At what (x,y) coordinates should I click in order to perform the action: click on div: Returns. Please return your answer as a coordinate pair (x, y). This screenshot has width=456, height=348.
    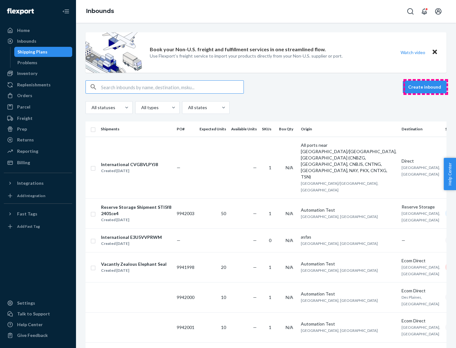
    Looking at the image, I should click on (25, 140).